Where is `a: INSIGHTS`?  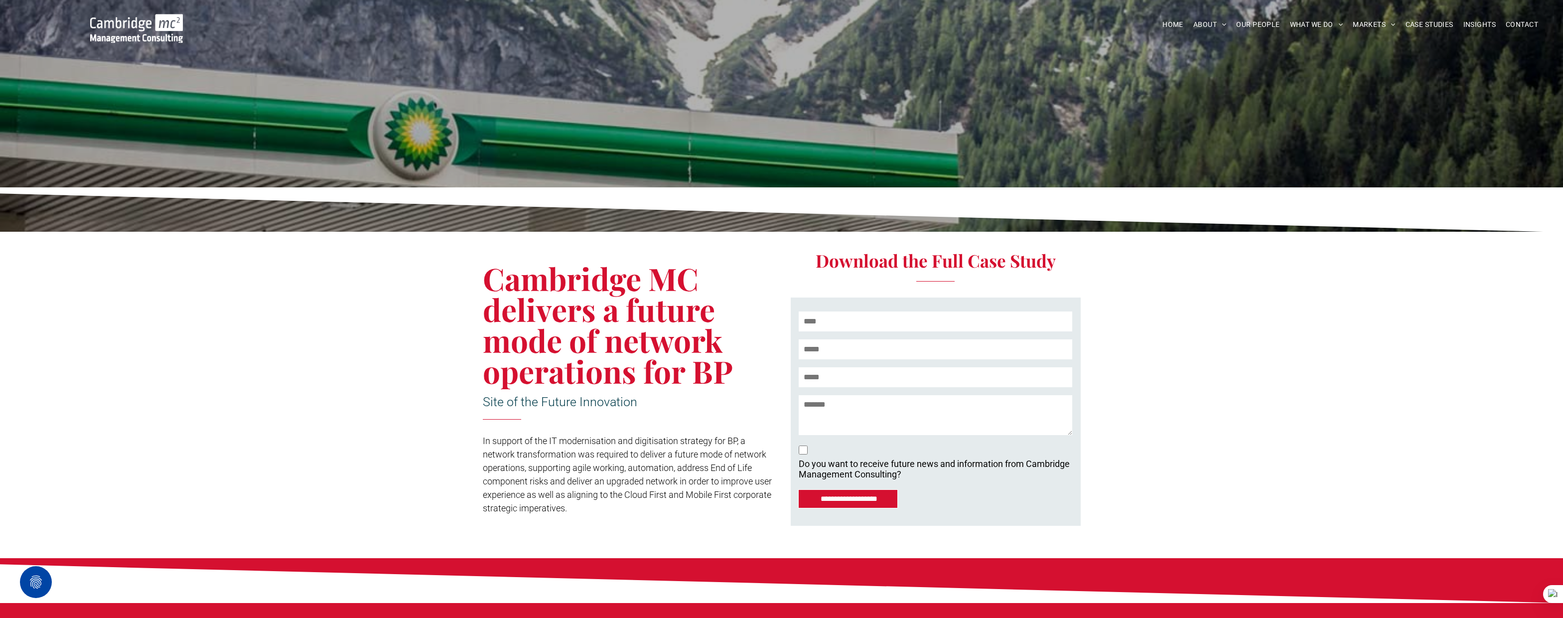
a: INSIGHTS is located at coordinates (1479, 24).